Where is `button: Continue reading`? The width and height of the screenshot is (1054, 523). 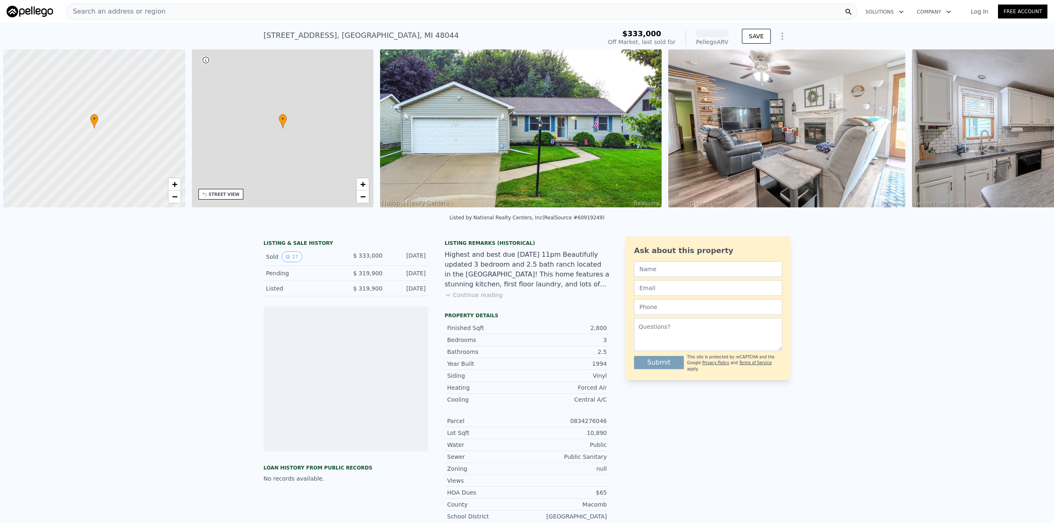
button: Continue reading is located at coordinates (474, 295).